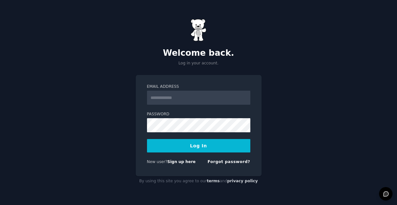  What do you see at coordinates (199, 30) in the screenshot?
I see `img: Gummy Bear` at bounding box center [199, 30].